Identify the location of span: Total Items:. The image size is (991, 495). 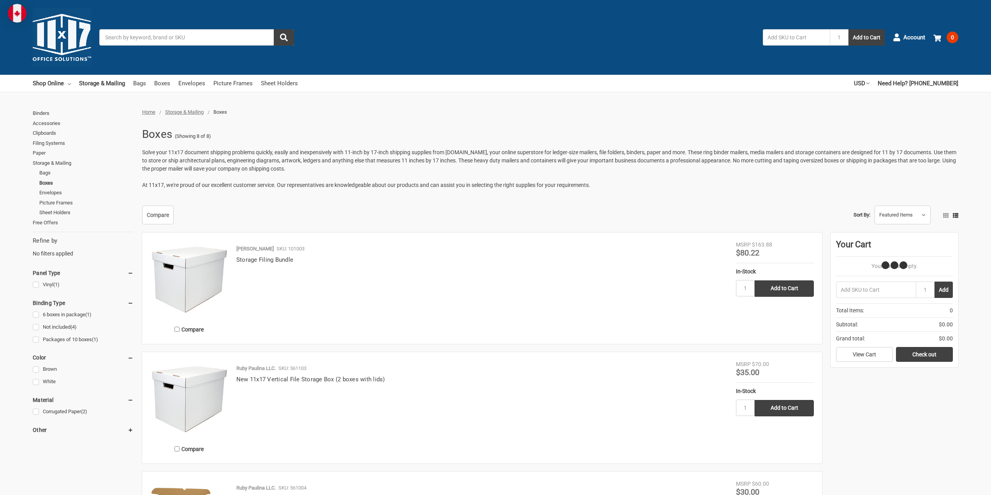
(850, 310).